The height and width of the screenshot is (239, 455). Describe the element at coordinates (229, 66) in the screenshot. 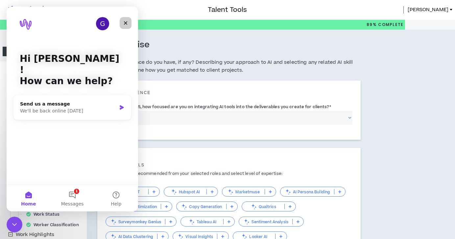

I see `h5: What AI experience do you have, if any? Describing your approach to AI and selecting any related ...` at that location.